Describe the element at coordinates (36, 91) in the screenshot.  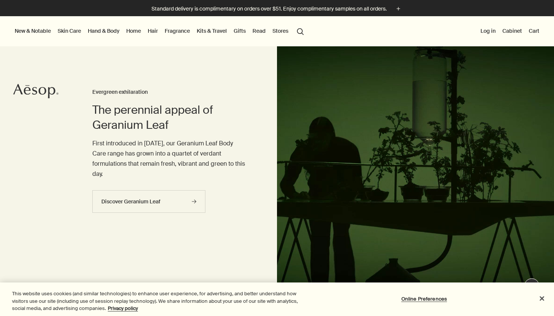
I see `svg: Aesop` at that location.